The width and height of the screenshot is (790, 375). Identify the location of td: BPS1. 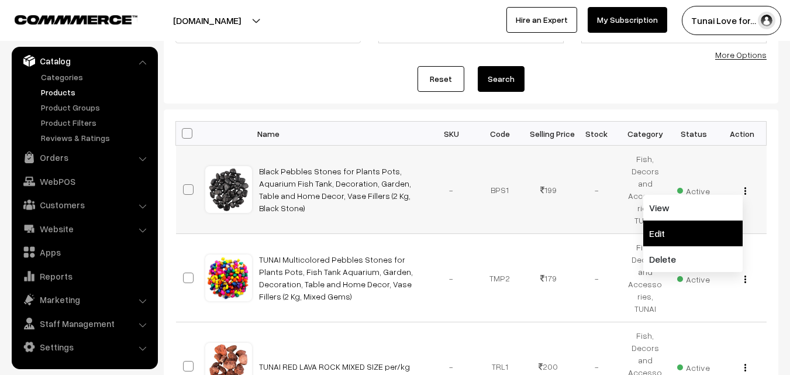
(499, 189).